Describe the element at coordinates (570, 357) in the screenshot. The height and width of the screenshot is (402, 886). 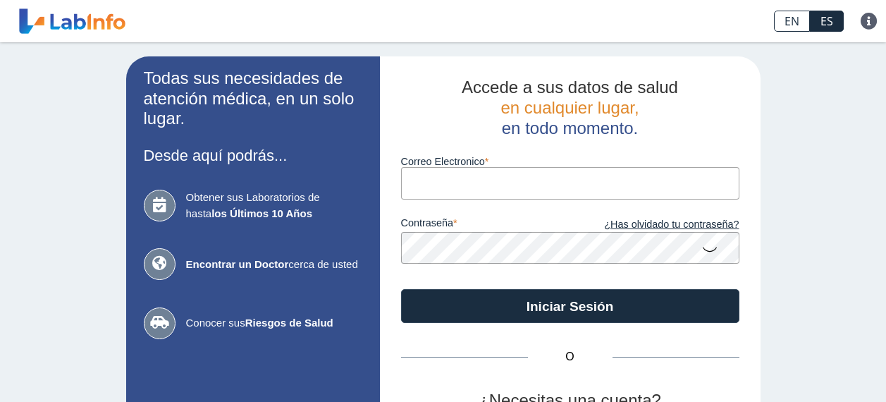
I see `span: O` at that location.